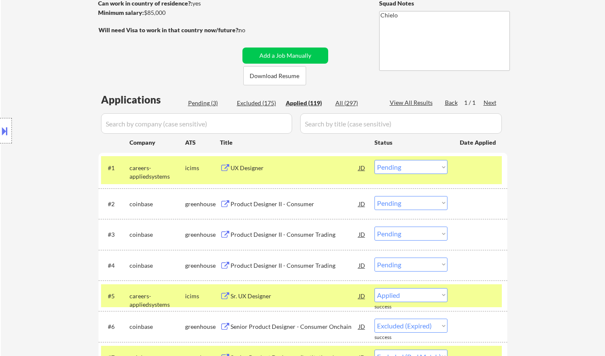  I want to click on div: no, so click(250, 30).